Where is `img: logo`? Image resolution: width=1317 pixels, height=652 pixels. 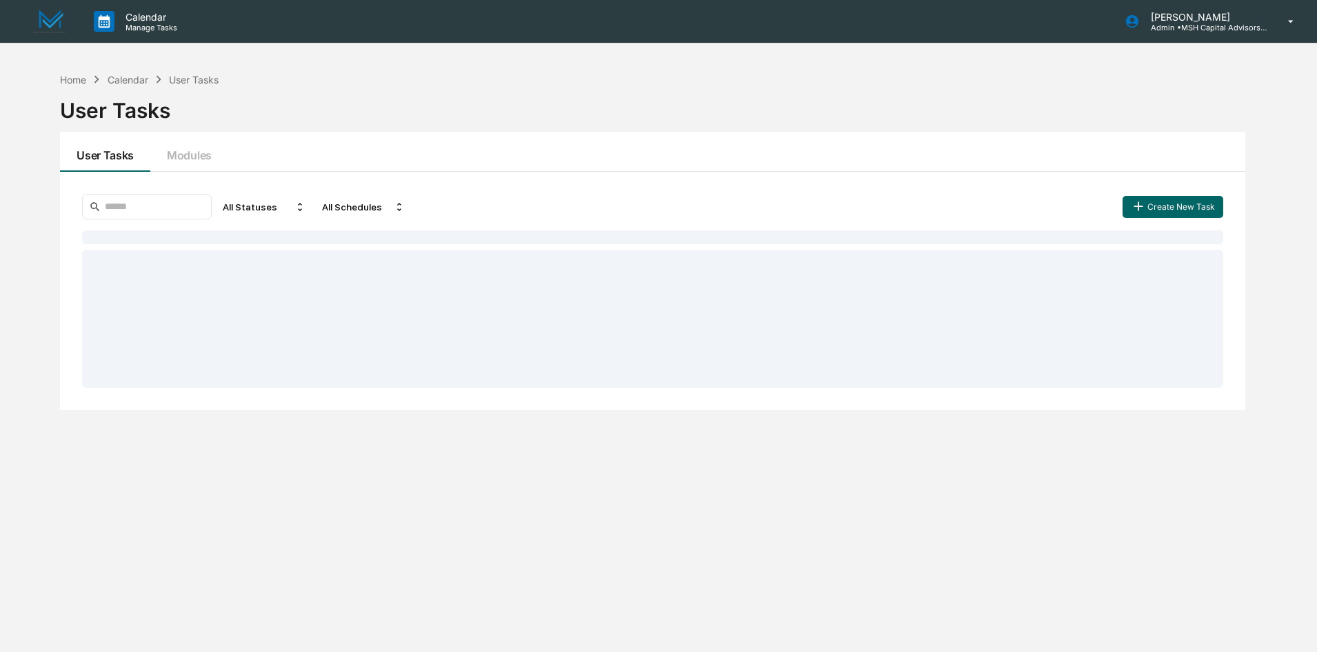 img: logo is located at coordinates (50, 21).